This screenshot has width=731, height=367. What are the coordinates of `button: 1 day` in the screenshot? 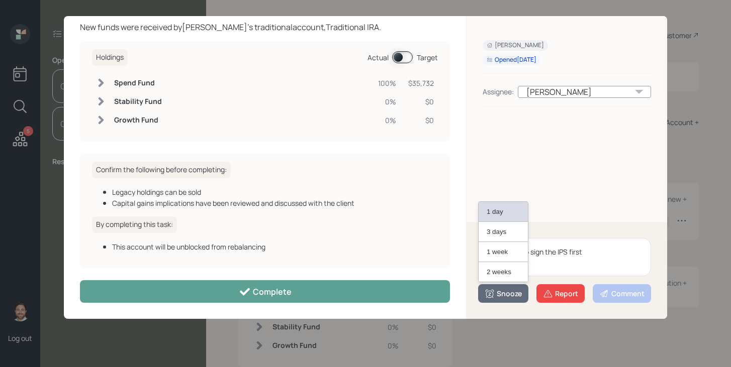 It's located at (503, 212).